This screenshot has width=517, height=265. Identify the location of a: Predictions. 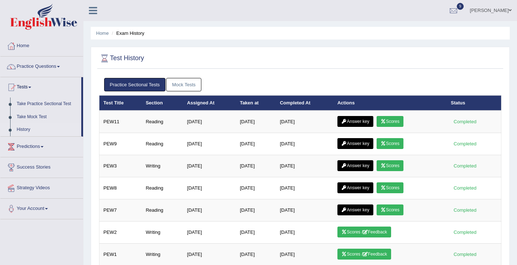
(42, 146).